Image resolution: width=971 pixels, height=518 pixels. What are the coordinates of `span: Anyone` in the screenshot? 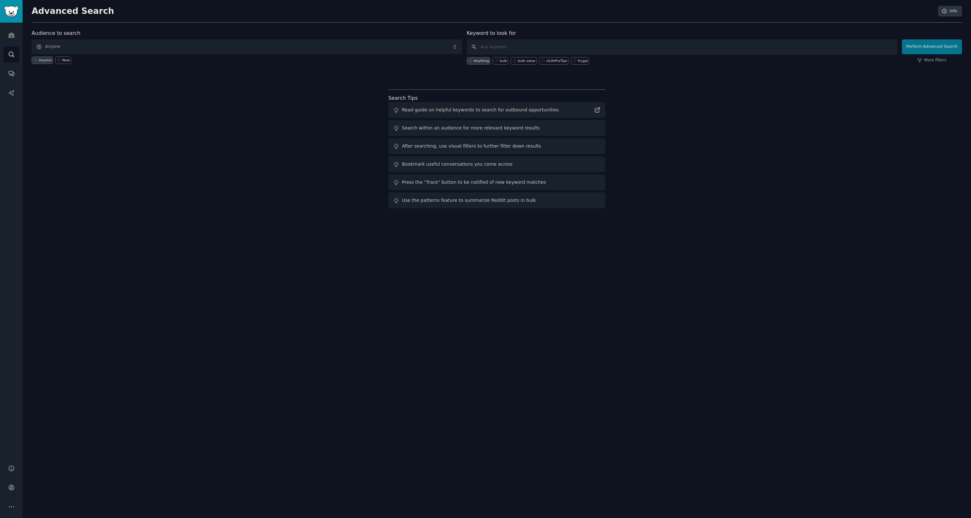 It's located at (247, 47).